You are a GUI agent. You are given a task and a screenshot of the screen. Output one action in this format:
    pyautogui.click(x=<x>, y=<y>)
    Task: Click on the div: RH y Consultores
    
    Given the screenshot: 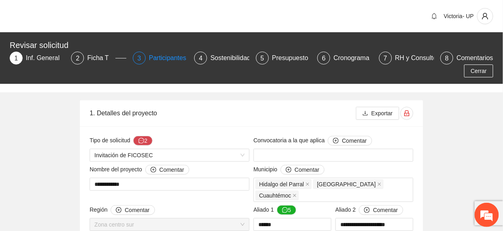 What is the action you would take?
    pyautogui.click(x=423, y=58)
    